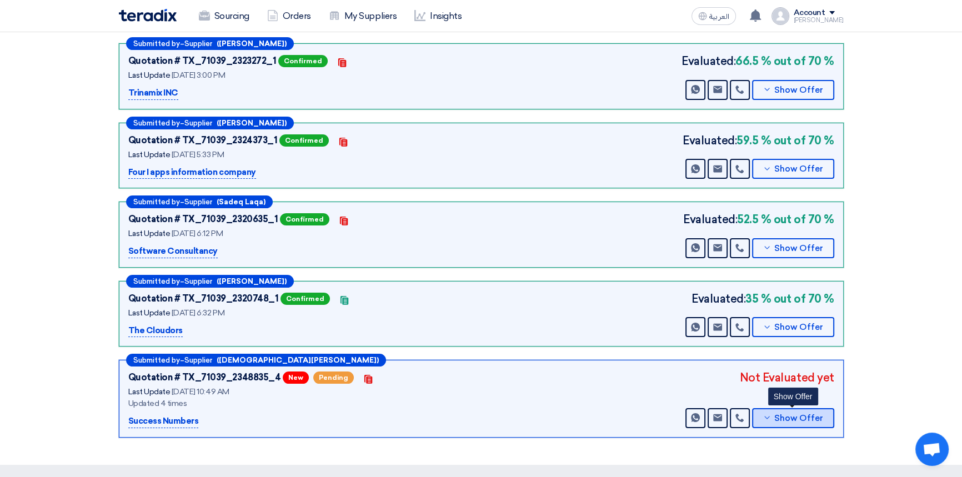 The width and height of the screenshot is (962, 477). What do you see at coordinates (156, 331) in the screenshot?
I see `p: The Cloudors` at bounding box center [156, 331].